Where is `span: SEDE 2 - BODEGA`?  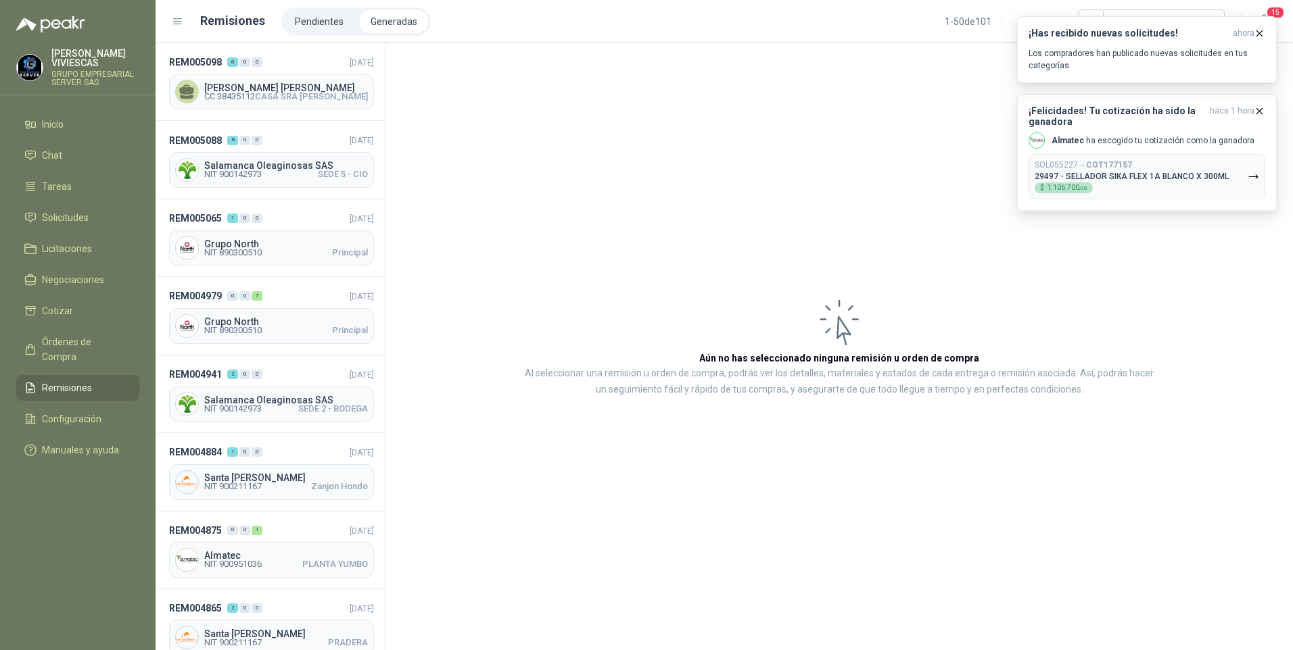
span: SEDE 2 - BODEGA is located at coordinates (333, 409).